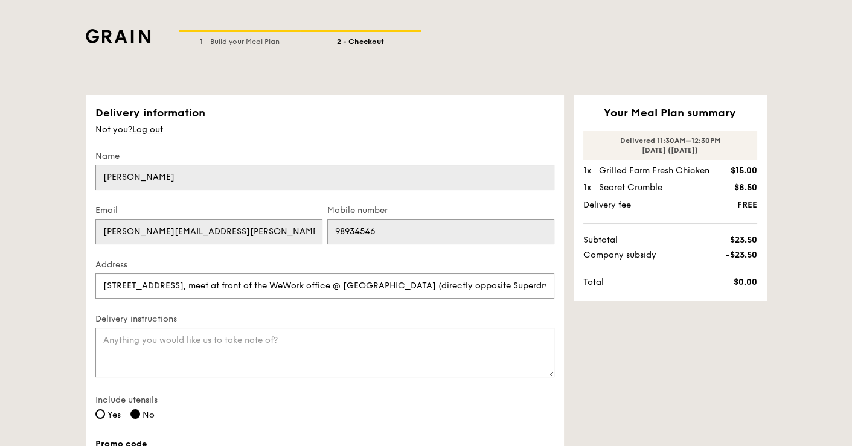 This screenshot has width=852, height=446. I want to click on div: Delivery information, so click(325, 113).